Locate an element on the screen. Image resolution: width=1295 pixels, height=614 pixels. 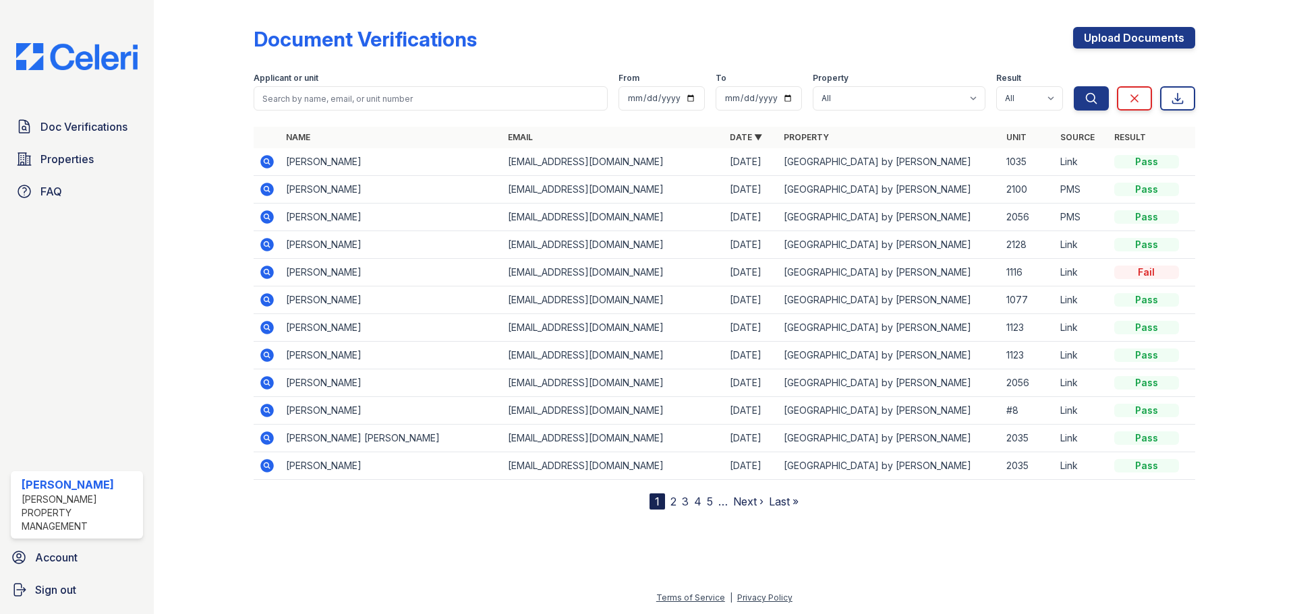
input: Search by name, email, or unit number is located at coordinates (430, 98).